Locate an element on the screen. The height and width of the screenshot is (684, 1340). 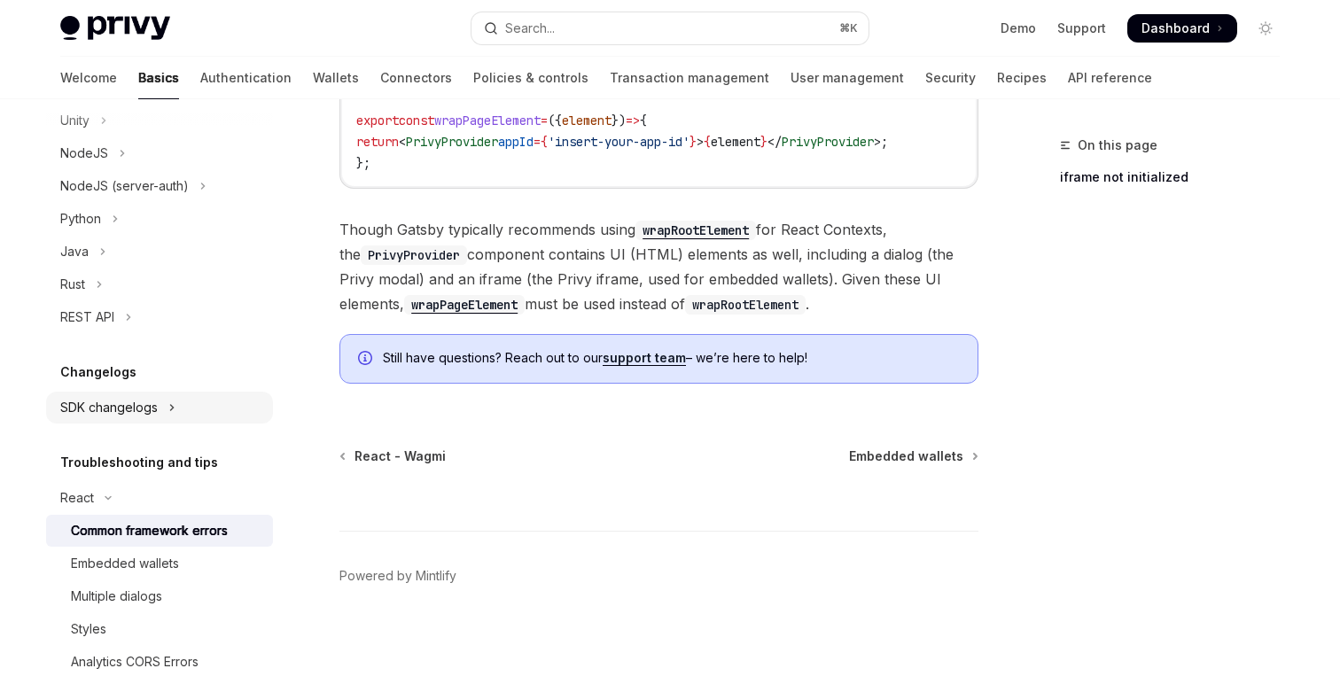
code: PrivyProvider is located at coordinates (414, 255).